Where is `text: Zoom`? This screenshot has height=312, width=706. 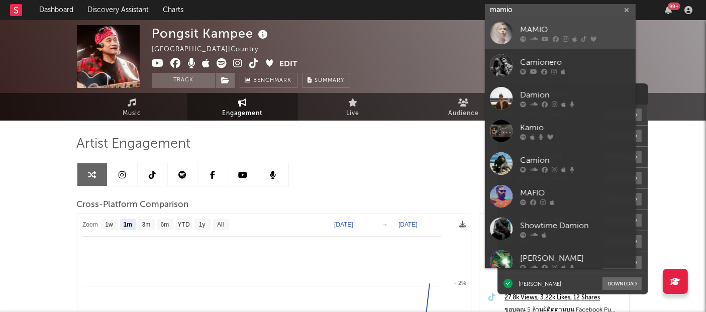 text: Zoom is located at coordinates (90, 225).